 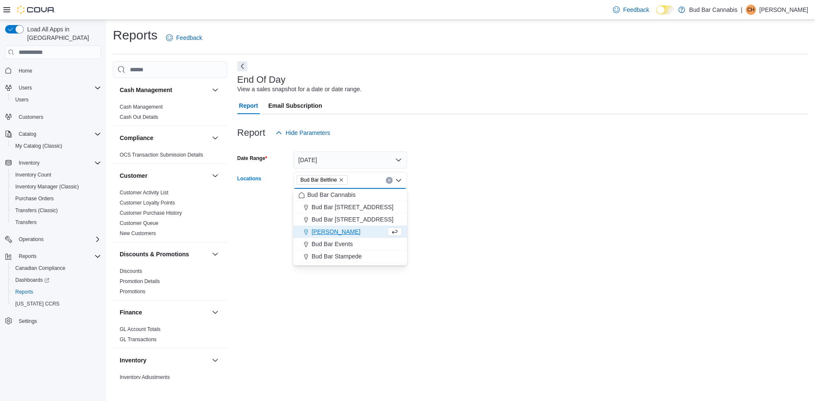 What do you see at coordinates (170, 114) in the screenshot?
I see `div: Cash Management` at bounding box center [170, 114].